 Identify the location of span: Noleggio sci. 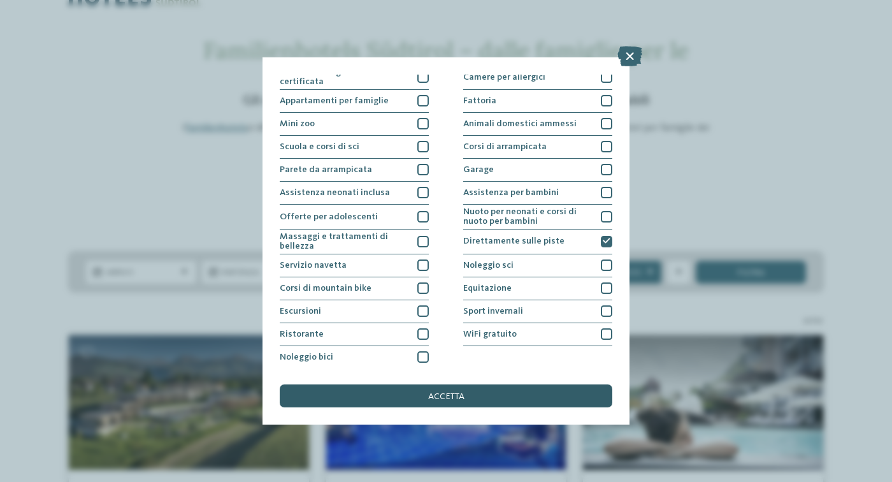
(488, 265).